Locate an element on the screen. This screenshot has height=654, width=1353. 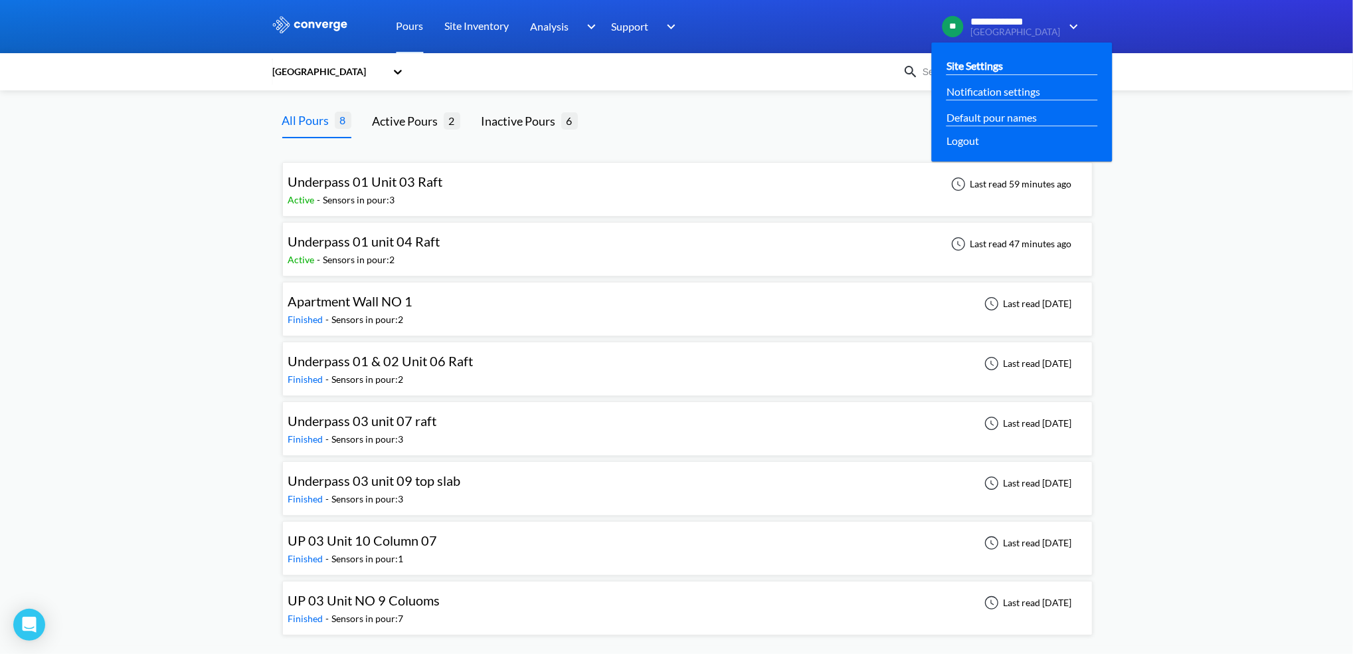
span: 2 is located at coordinates (452, 120).